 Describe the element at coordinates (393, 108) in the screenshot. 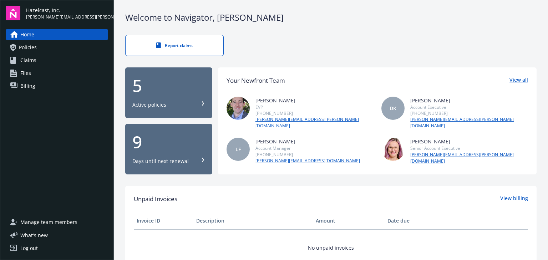

I see `span: DK` at that location.